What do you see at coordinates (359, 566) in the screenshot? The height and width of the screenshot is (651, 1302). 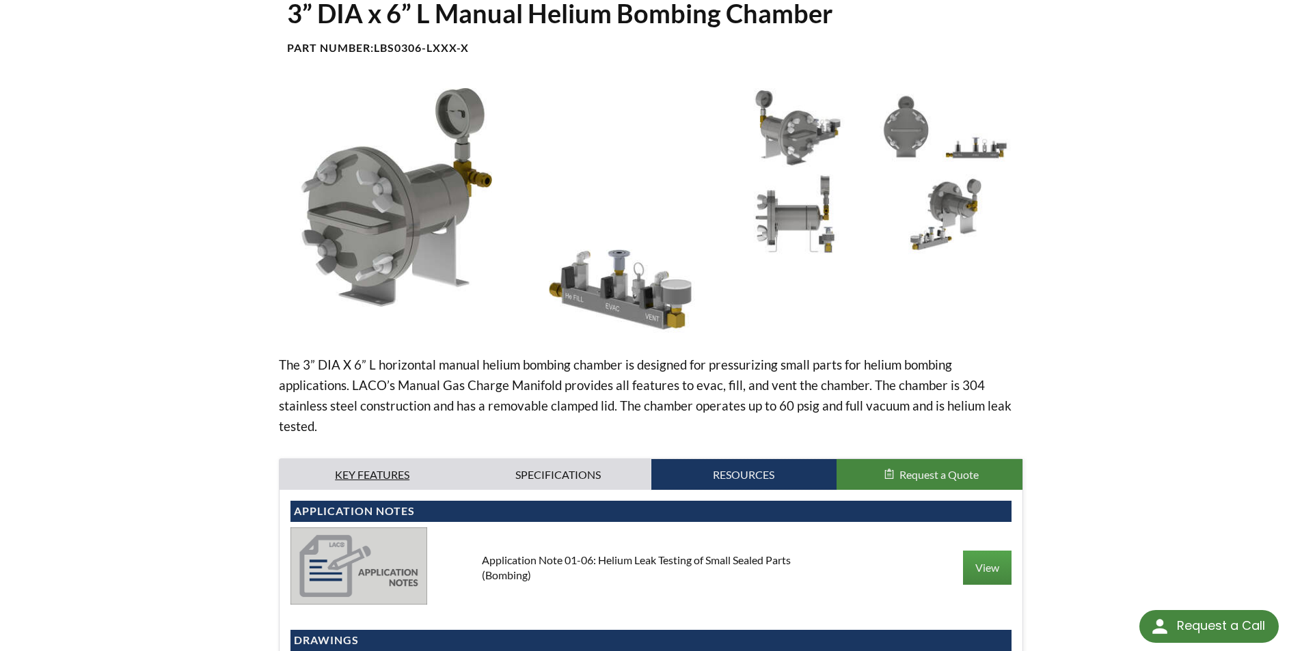 I see `img: application_notes-bfb0ca2ddc37ee8af0a701952c1737d2a1698857695019d33d0f867ca2d829ce.jpg` at bounding box center [359, 566].